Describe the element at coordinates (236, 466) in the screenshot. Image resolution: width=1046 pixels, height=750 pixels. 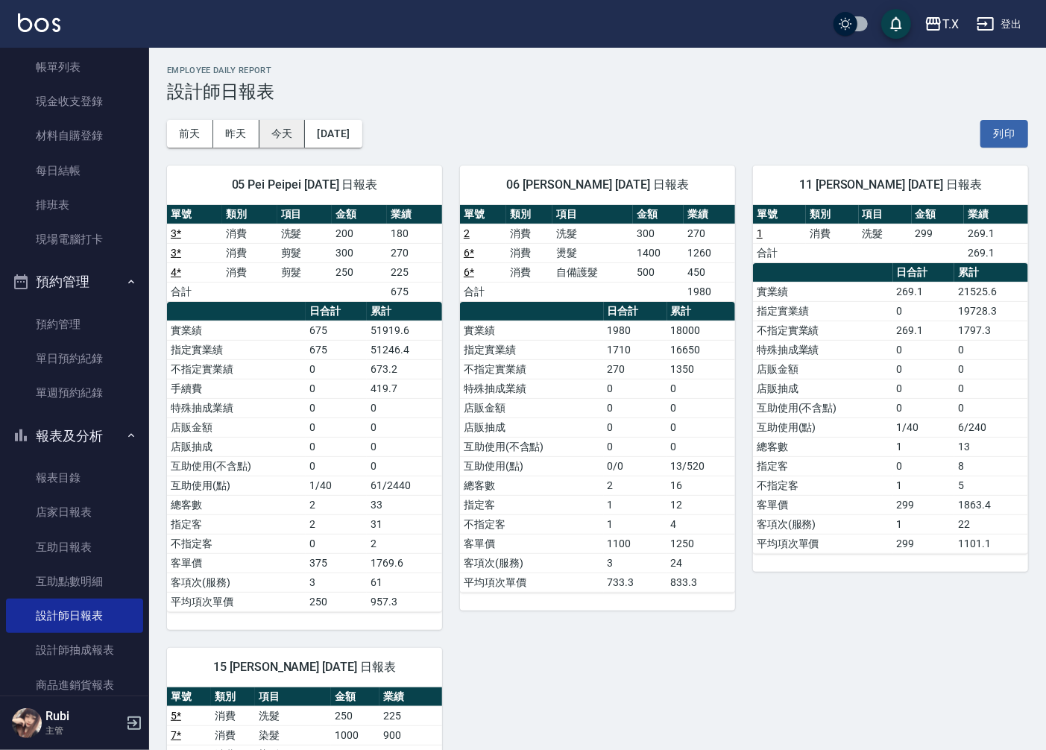
I see `td: 互助使用(不含點)` at that location.